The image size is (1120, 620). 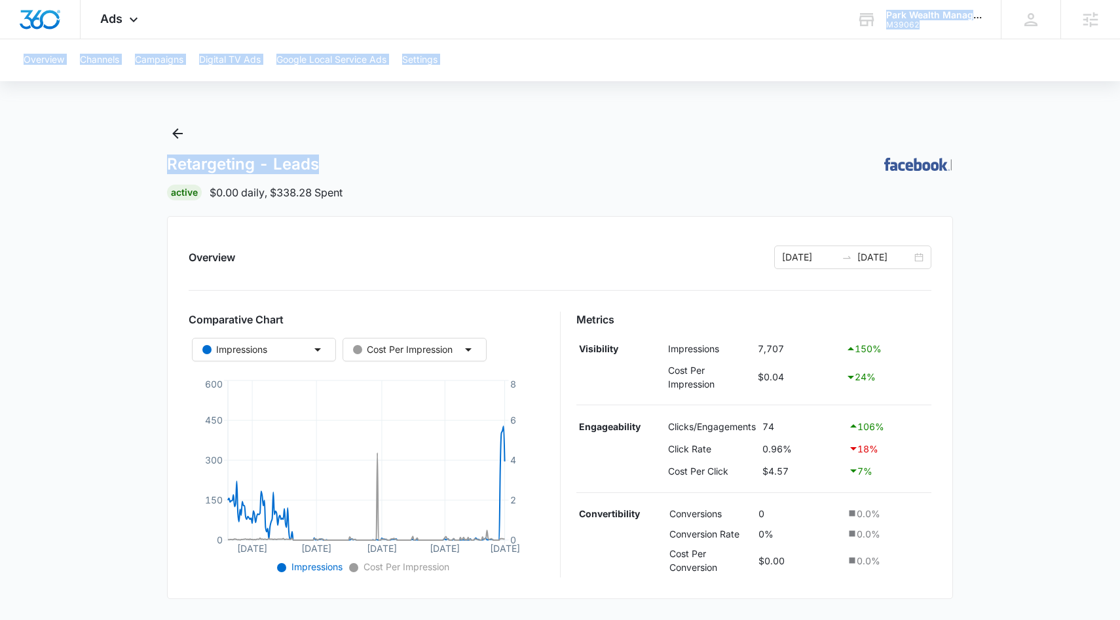 What do you see at coordinates (888, 449) in the screenshot?
I see `div: 18 %` at bounding box center [888, 449].